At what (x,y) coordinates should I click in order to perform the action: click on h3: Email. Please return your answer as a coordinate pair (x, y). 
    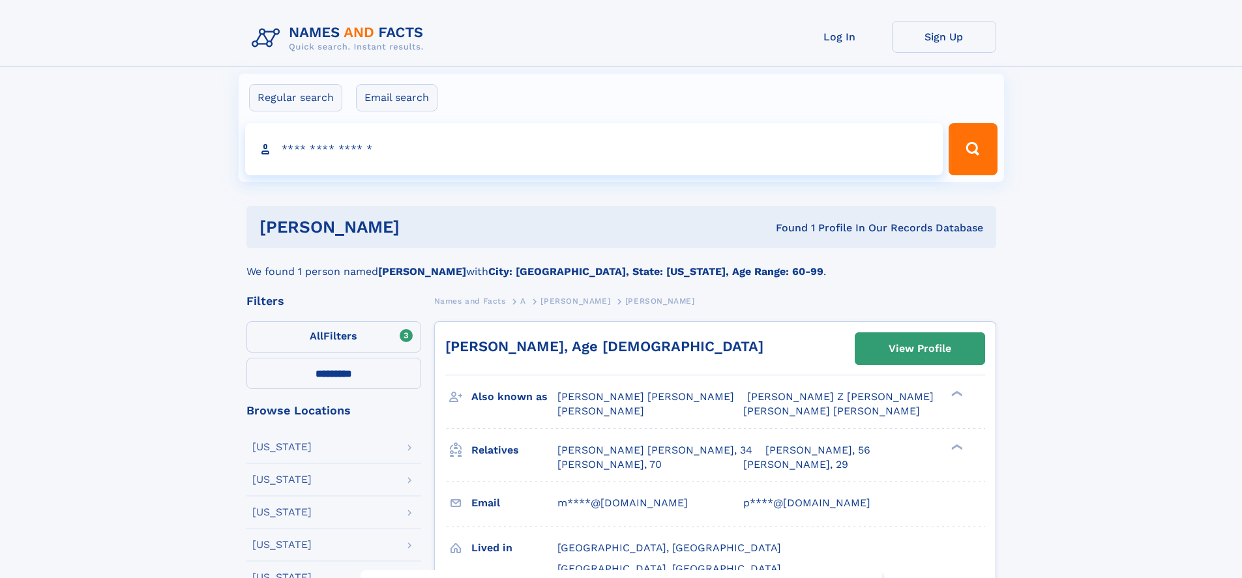
    Looking at the image, I should click on (514, 503).